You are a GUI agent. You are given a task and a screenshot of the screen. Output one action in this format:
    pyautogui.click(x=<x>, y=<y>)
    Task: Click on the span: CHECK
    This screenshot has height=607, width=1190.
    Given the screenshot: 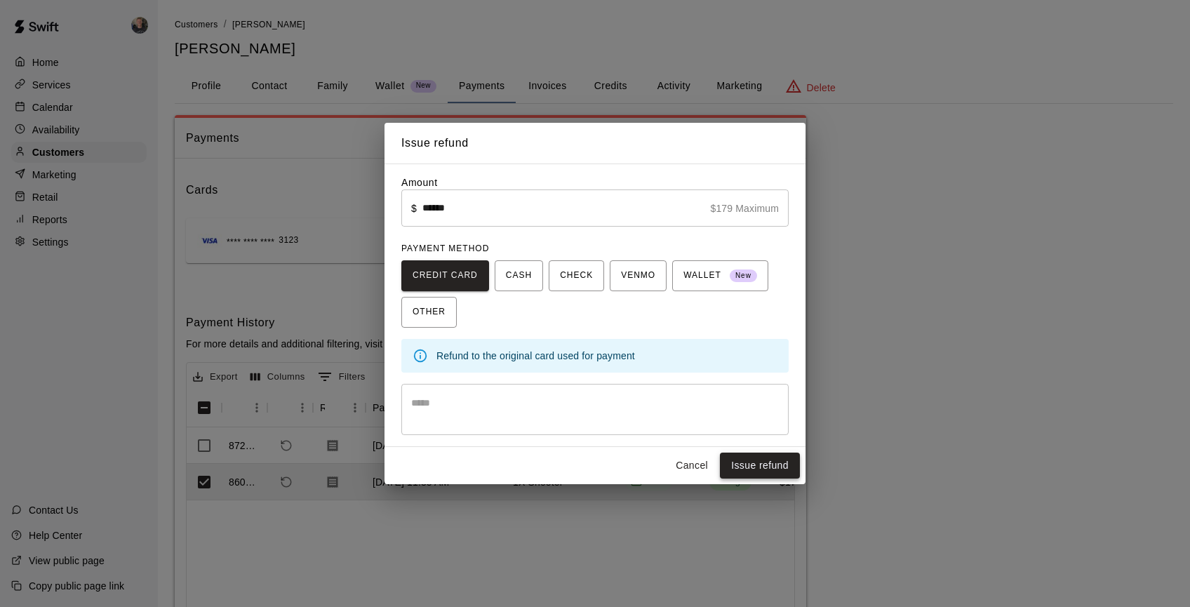 What is the action you would take?
    pyautogui.click(x=576, y=276)
    